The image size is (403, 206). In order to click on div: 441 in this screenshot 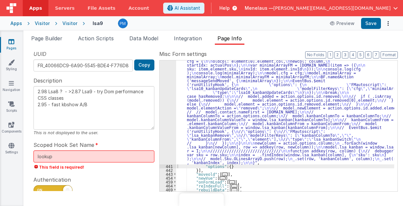, I will do `click(168, 166)`.